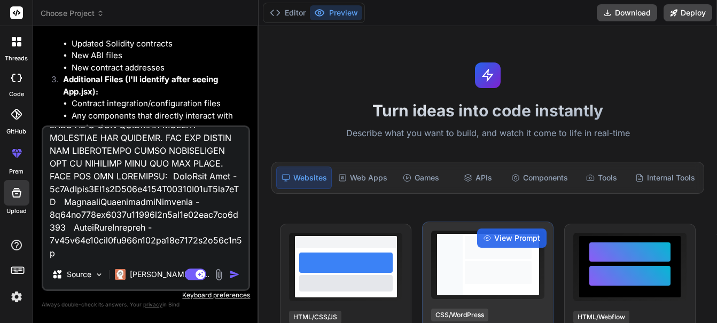  What do you see at coordinates (17, 94) in the screenshot?
I see `label: code` at bounding box center [17, 94].